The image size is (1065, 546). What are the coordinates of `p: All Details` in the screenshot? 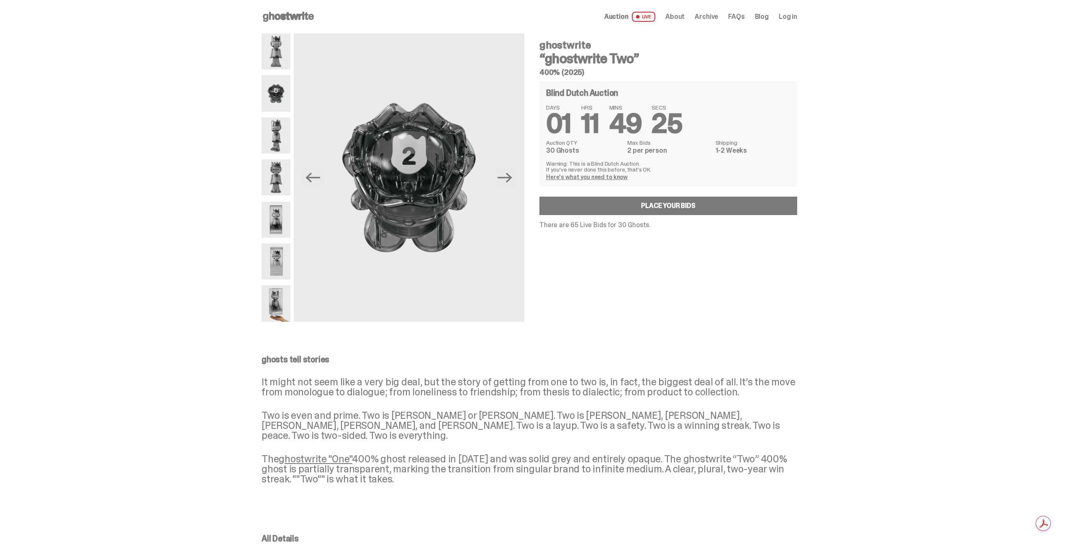 It's located at (329, 539).